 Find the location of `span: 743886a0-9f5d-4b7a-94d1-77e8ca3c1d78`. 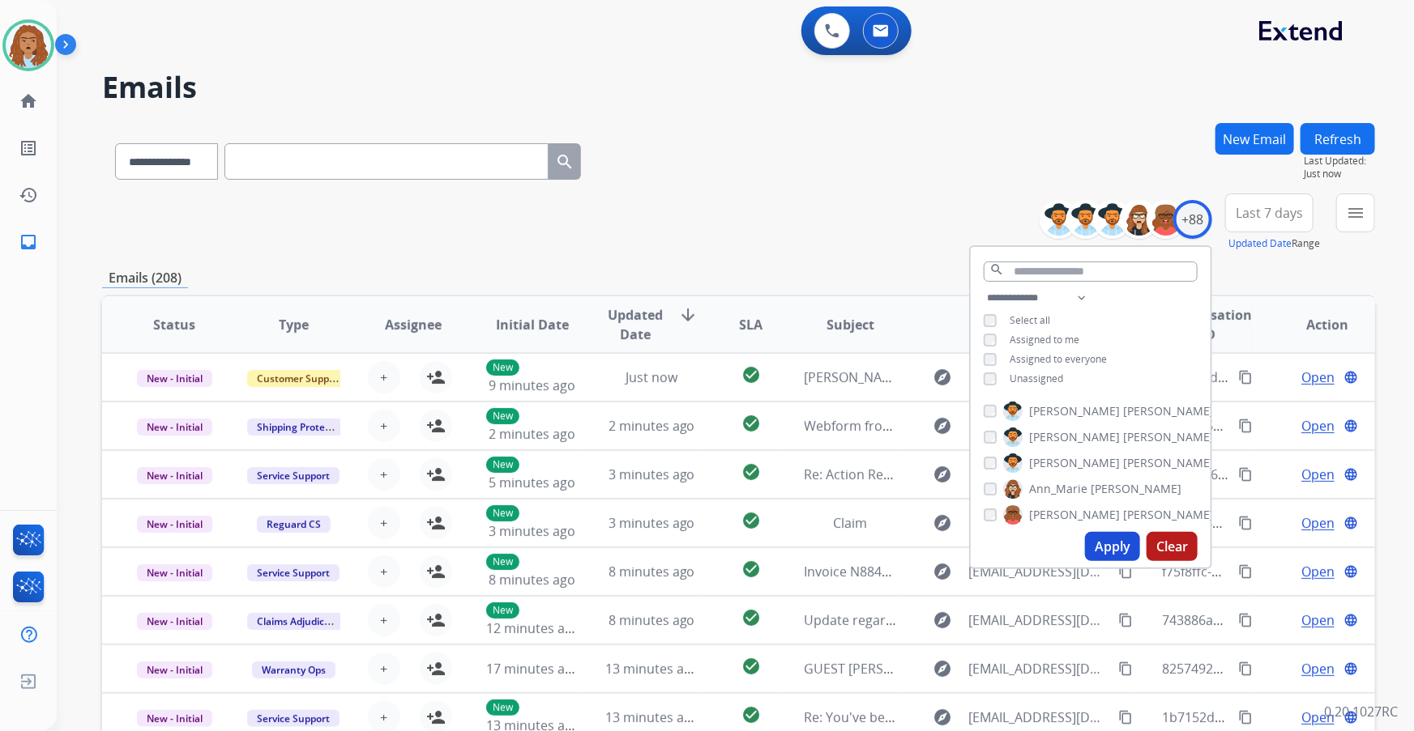

span: 743886a0-9f5d-4b7a-94d1-77e8ca3c1d78 is located at coordinates (1286, 621).